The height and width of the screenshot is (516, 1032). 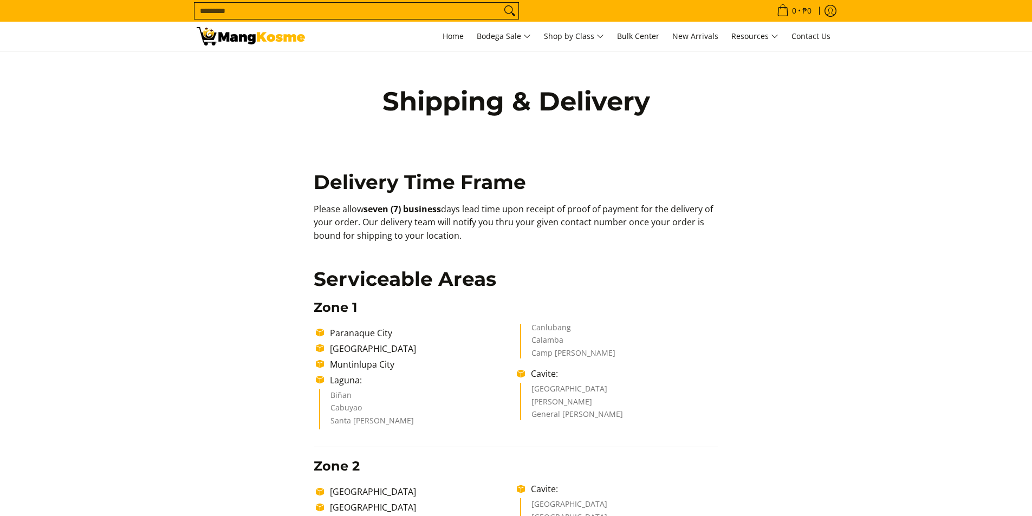 I want to click on span: Shop by Class, so click(x=574, y=36).